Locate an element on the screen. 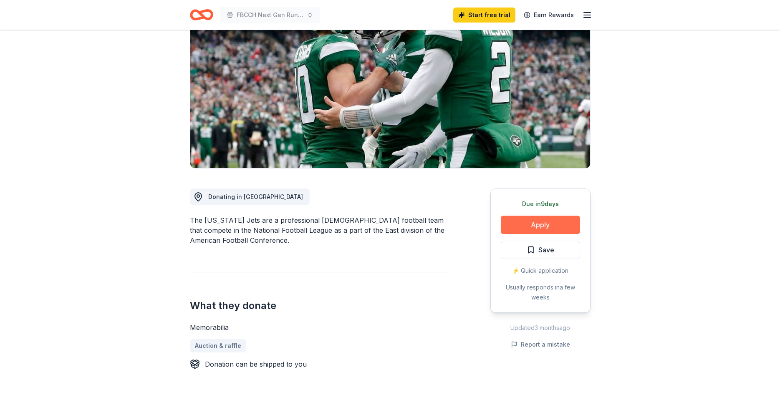 The height and width of the screenshot is (395, 780). div: ⚡️ Quick application is located at coordinates (541, 271).